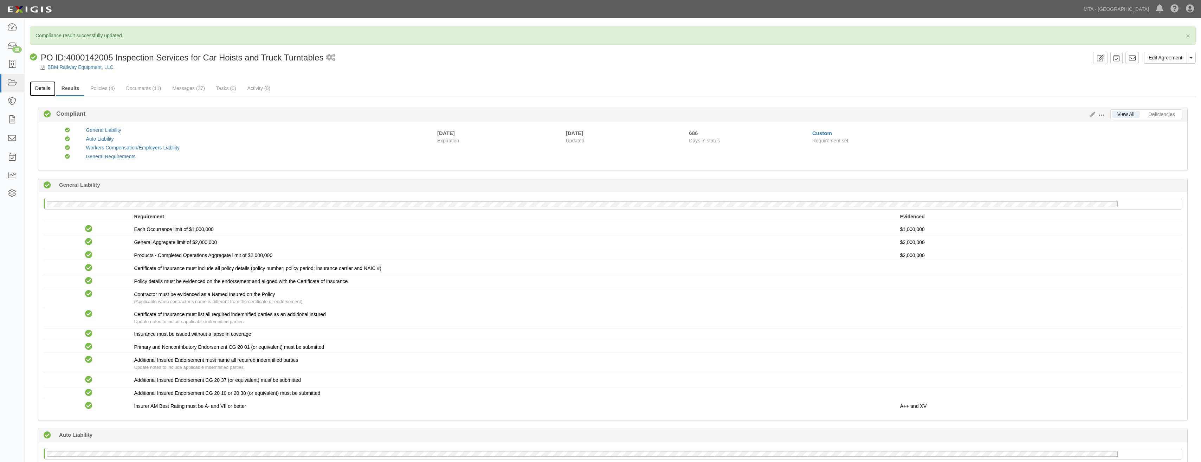 The image size is (1201, 462). What do you see at coordinates (1162, 114) in the screenshot?
I see `a: Deficiencies` at bounding box center [1162, 114].